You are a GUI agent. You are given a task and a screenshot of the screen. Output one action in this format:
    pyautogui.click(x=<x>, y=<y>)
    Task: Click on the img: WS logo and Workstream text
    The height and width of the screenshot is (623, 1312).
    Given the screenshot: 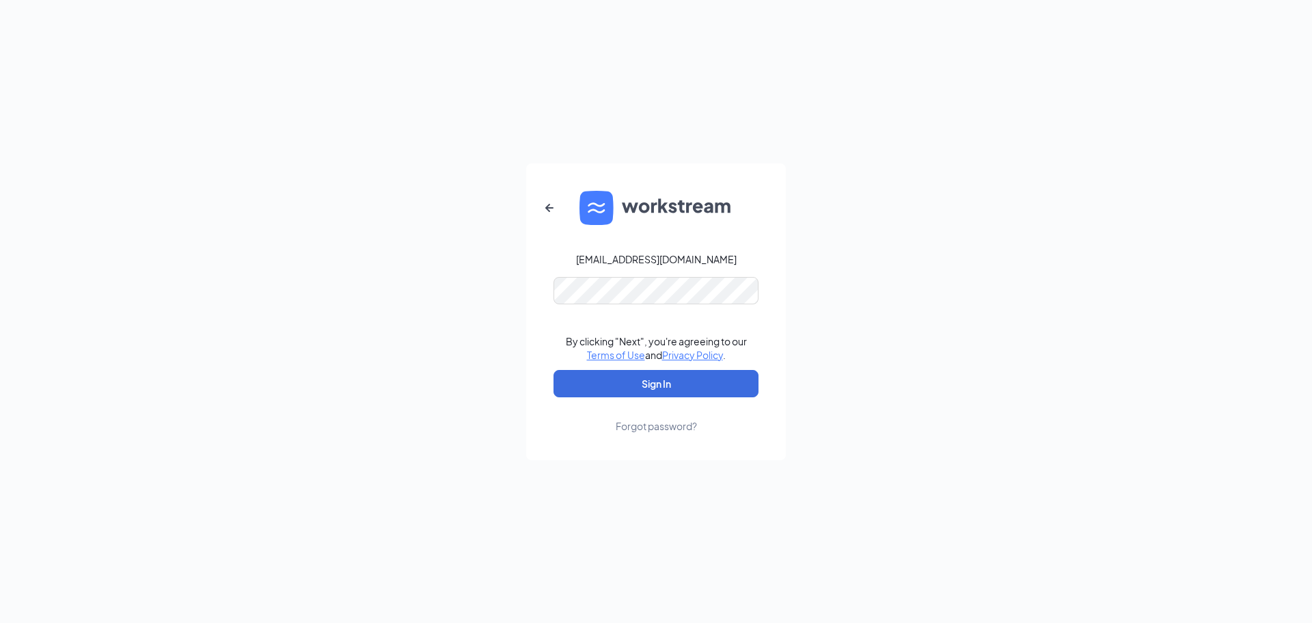 What is the action you would take?
    pyautogui.click(x=656, y=208)
    